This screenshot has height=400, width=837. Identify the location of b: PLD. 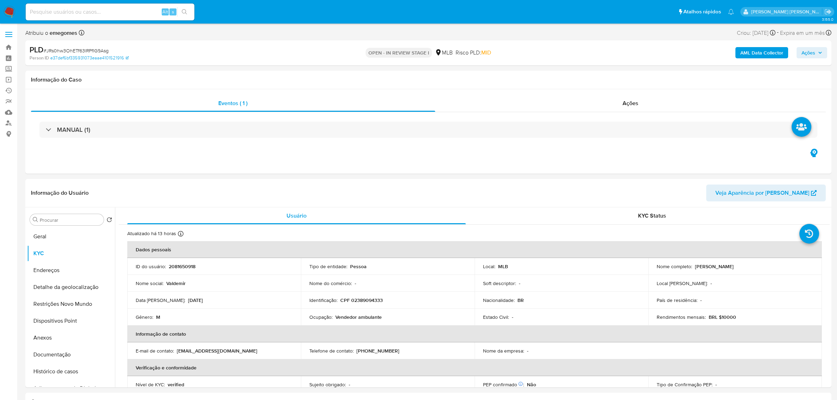
(37, 50).